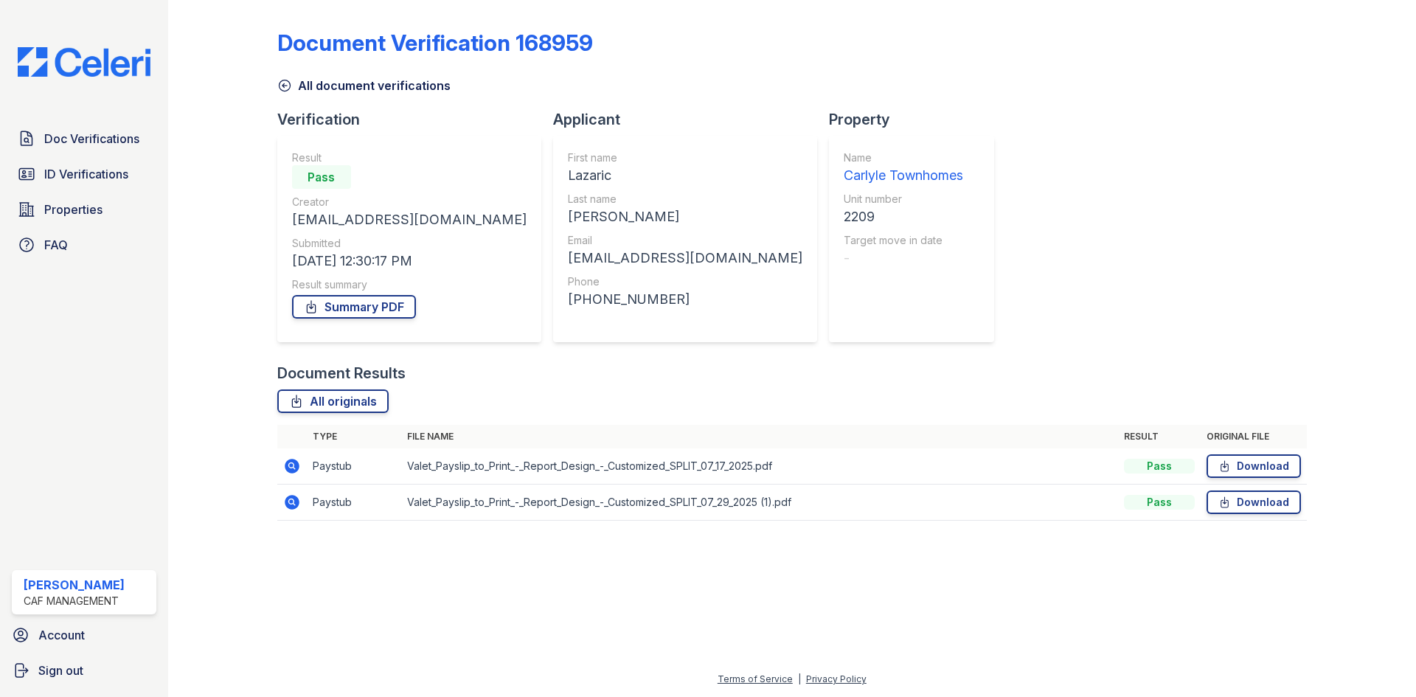 This screenshot has width=1416, height=697. I want to click on div: Property, so click(917, 119).